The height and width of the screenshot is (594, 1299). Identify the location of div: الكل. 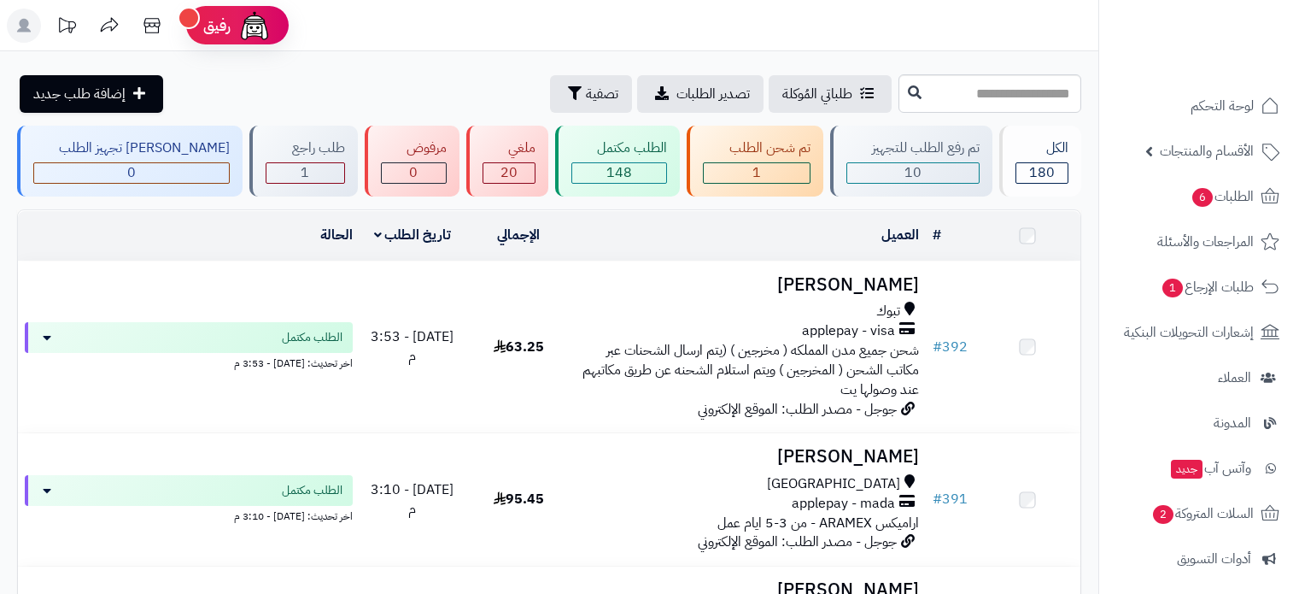
(1042, 148).